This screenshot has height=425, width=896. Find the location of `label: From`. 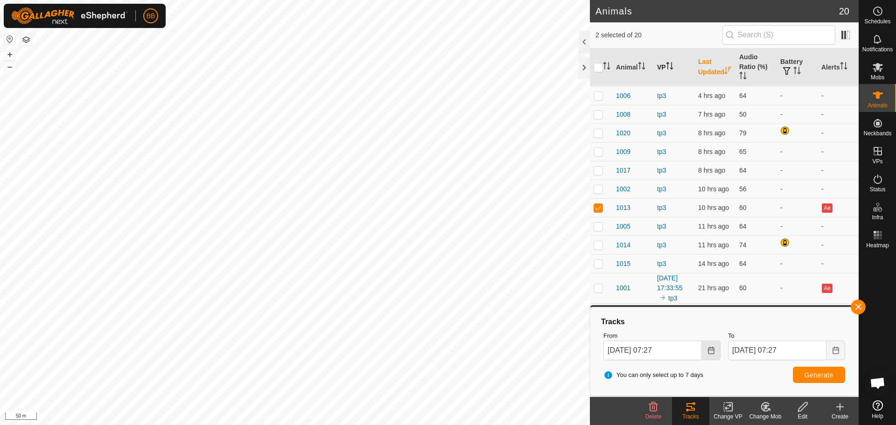

label: From is located at coordinates (661, 336).